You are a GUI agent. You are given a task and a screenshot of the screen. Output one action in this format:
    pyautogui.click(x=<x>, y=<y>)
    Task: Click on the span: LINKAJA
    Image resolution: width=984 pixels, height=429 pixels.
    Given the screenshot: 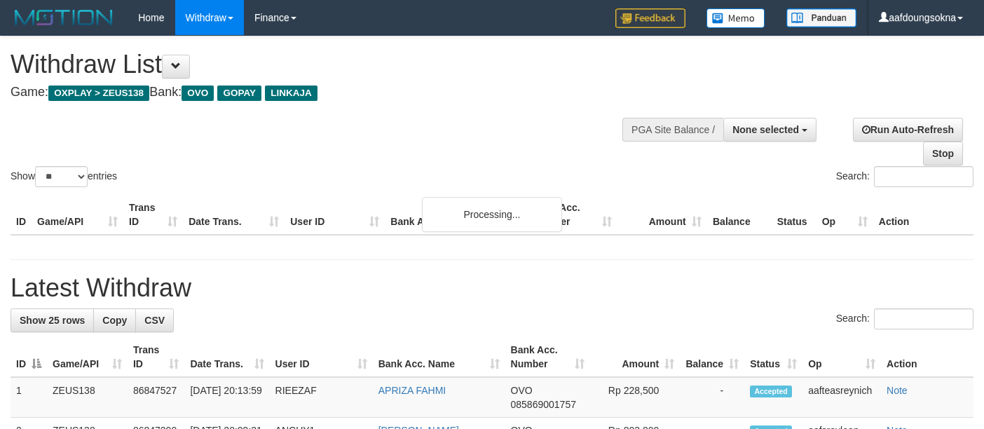 What is the action you would take?
    pyautogui.click(x=291, y=93)
    